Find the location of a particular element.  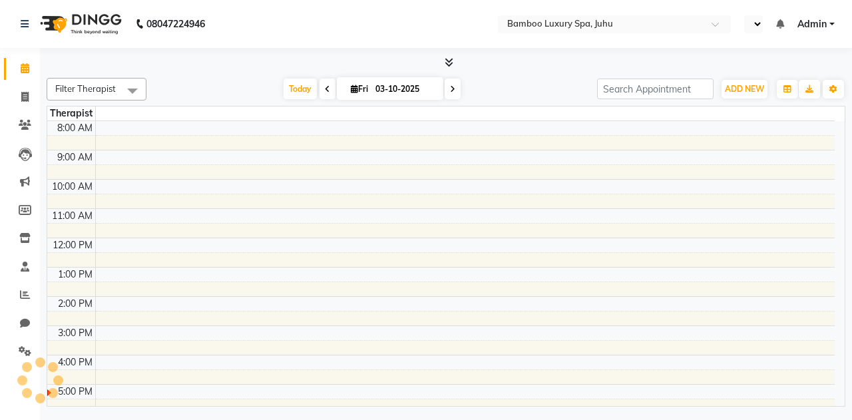

img: logo is located at coordinates (79, 24).